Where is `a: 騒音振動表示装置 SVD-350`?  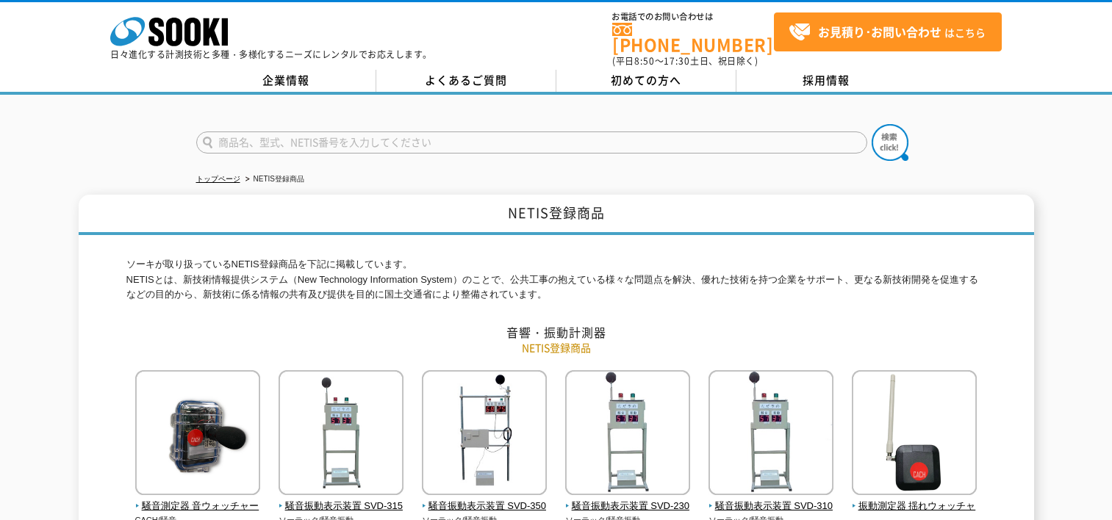
a: 騒音振動表示装置 SVD-350 is located at coordinates (484, 500).